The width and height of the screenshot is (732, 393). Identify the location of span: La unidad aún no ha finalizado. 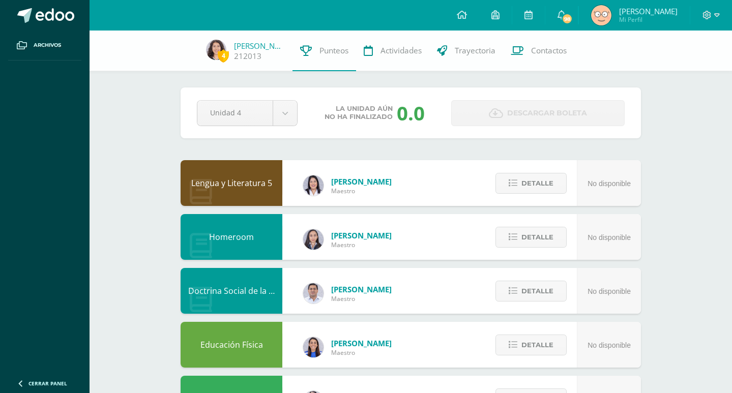
(359, 113).